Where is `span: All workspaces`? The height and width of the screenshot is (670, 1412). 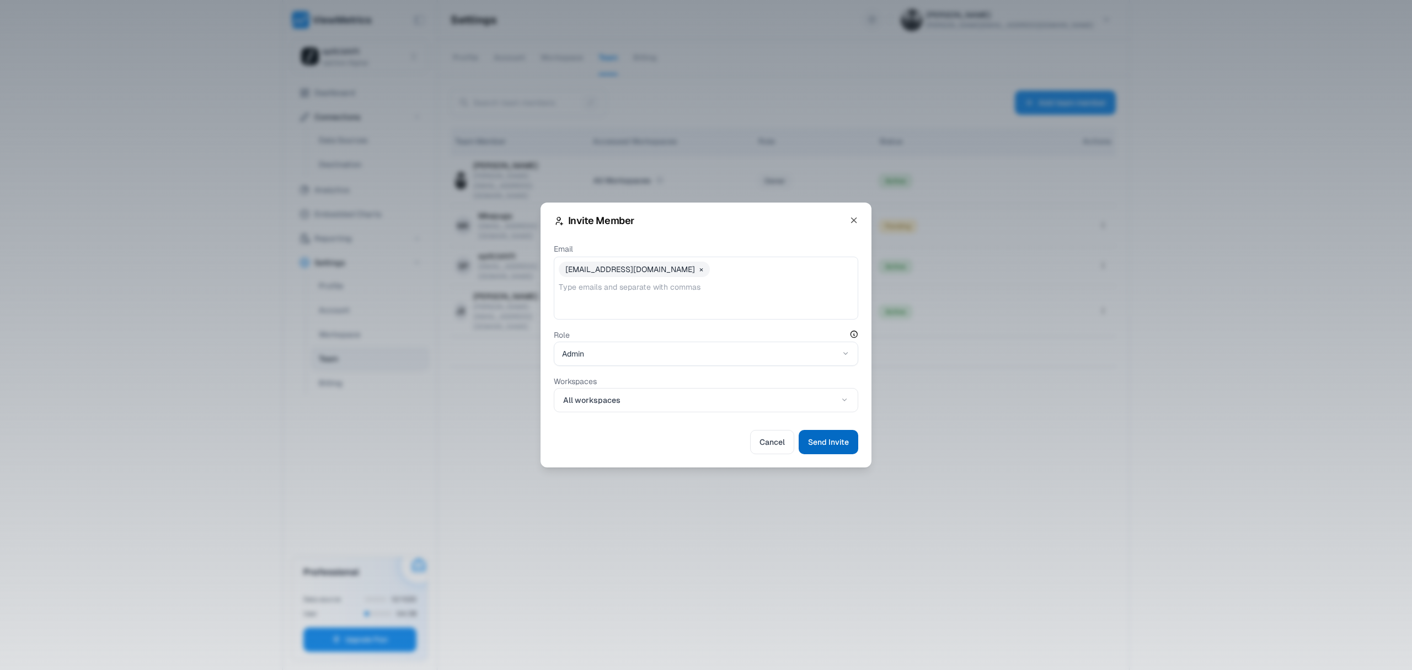
span: All workspaces is located at coordinates (592, 400).